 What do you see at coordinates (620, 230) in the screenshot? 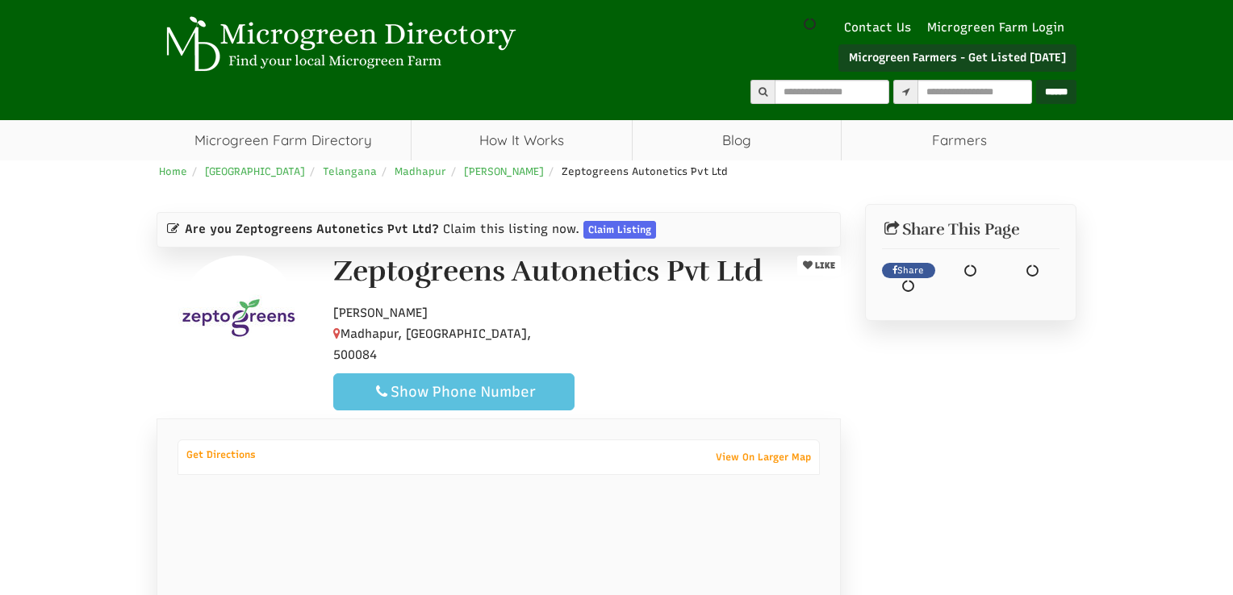
I see `a: Claim Listing` at bounding box center [620, 230].